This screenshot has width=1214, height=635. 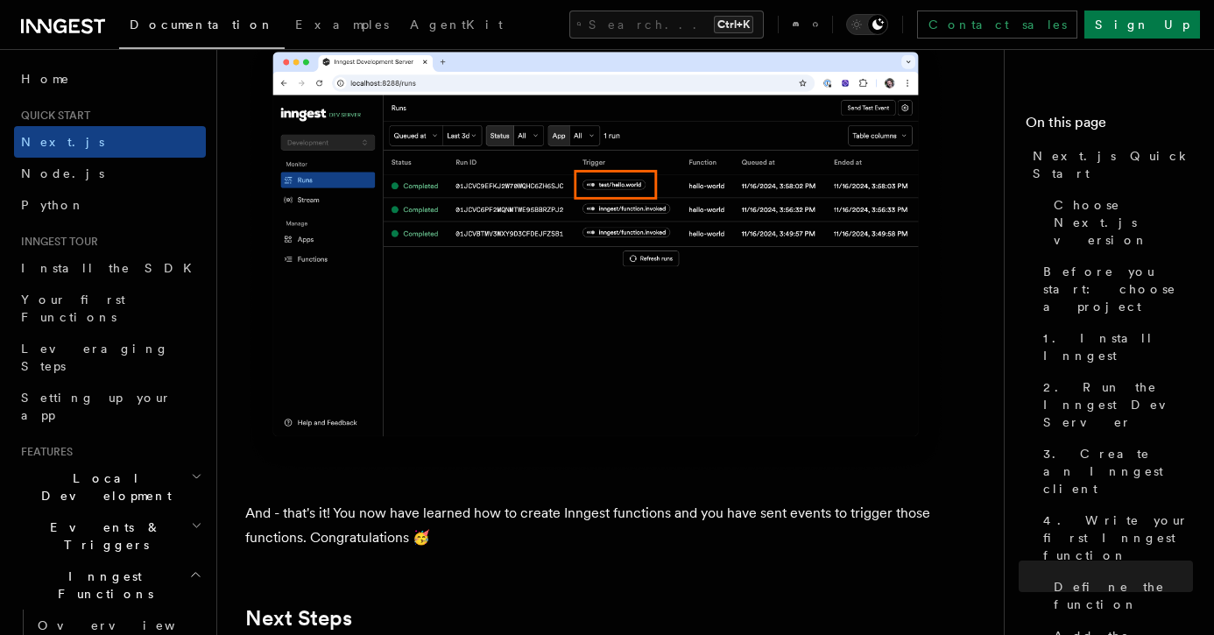 I want to click on button: Local Development, so click(x=109, y=487).